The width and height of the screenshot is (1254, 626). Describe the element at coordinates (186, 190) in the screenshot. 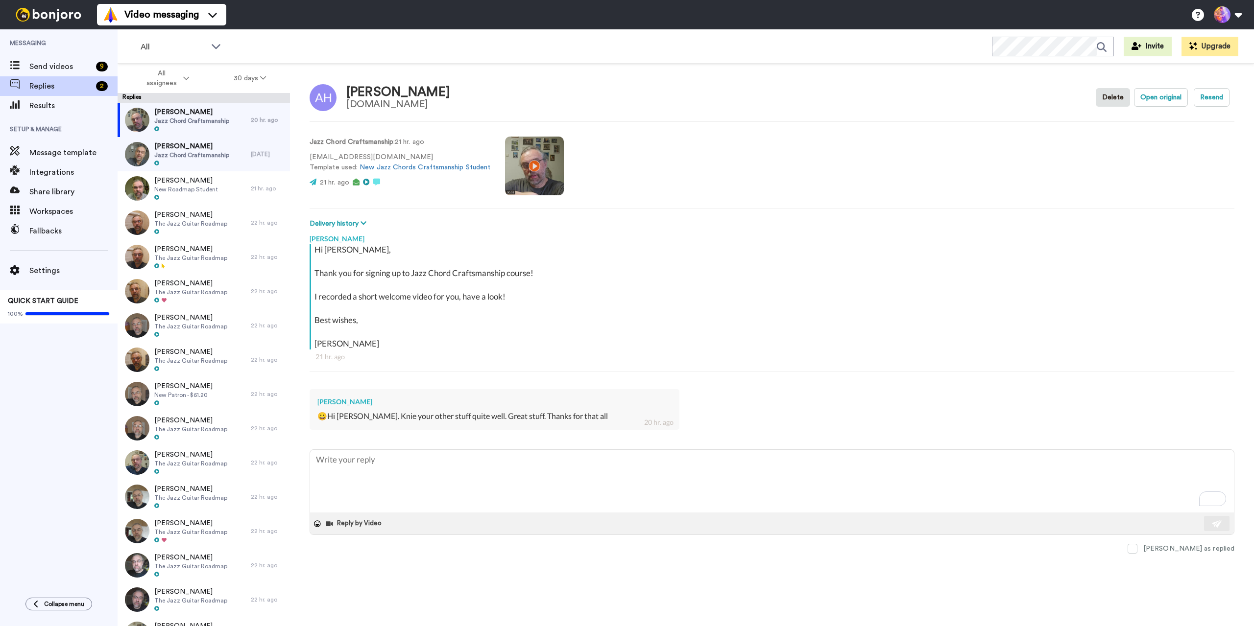

I see `span: New Roadmap Student` at that location.